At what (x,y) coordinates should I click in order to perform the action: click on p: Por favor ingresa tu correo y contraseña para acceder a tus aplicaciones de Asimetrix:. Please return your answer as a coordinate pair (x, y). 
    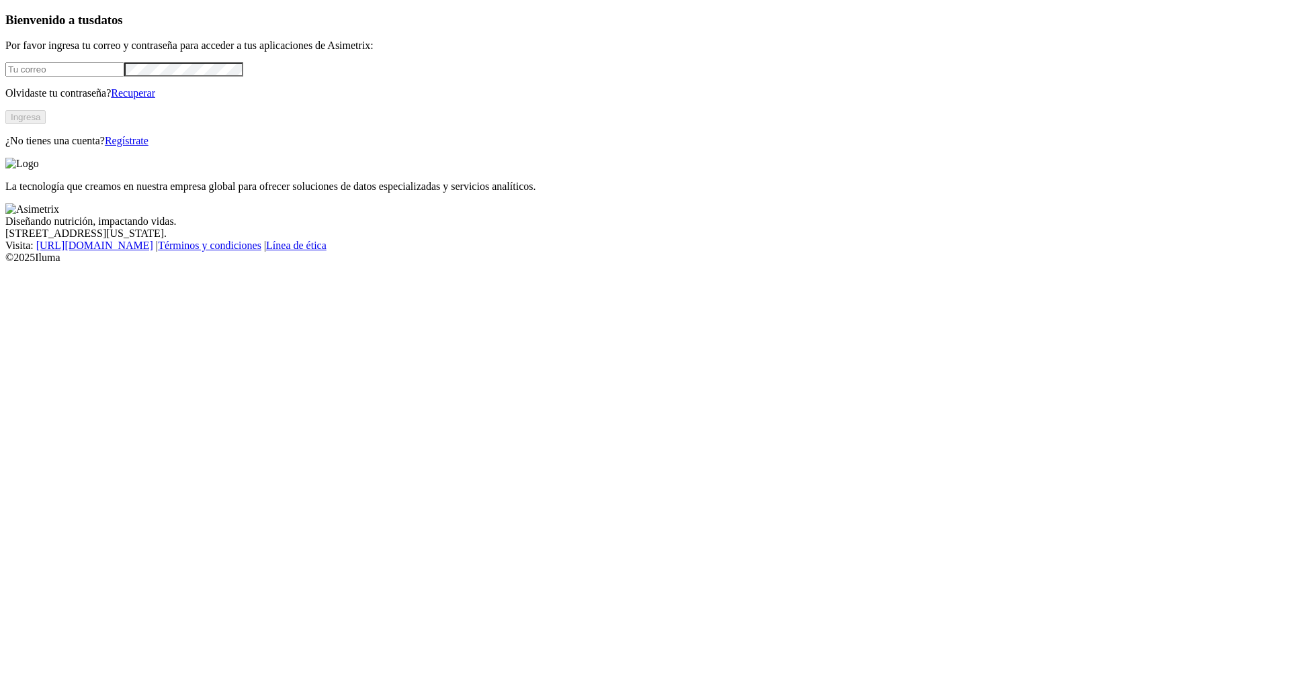
    Looking at the image, I should click on (645, 46).